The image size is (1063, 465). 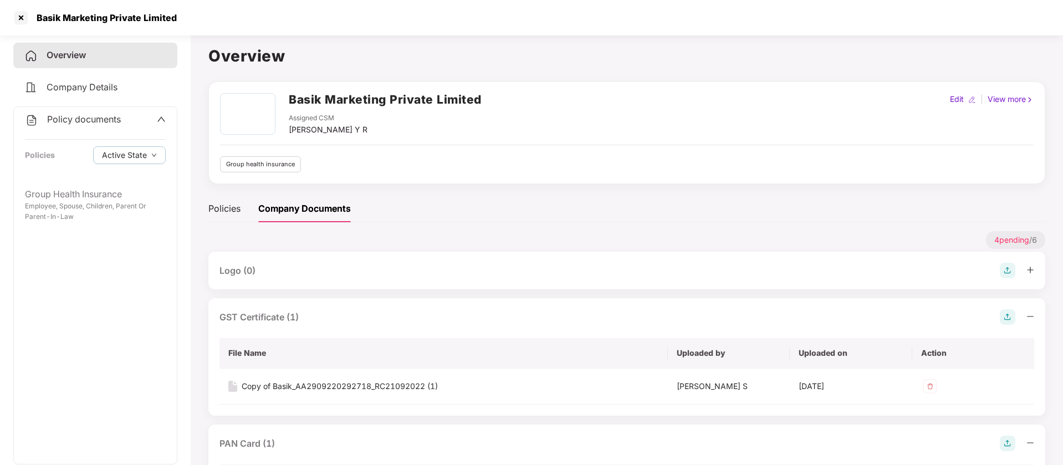 What do you see at coordinates (1011, 239) in the screenshot?
I see `span: 4 pending` at bounding box center [1011, 239].